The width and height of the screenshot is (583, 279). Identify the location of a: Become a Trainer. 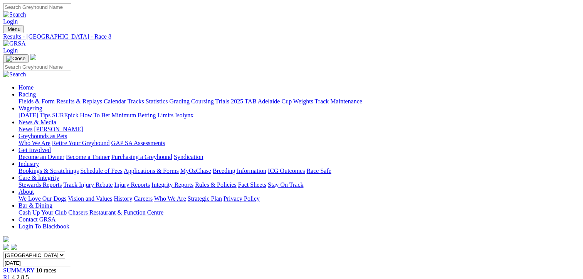
(88, 157).